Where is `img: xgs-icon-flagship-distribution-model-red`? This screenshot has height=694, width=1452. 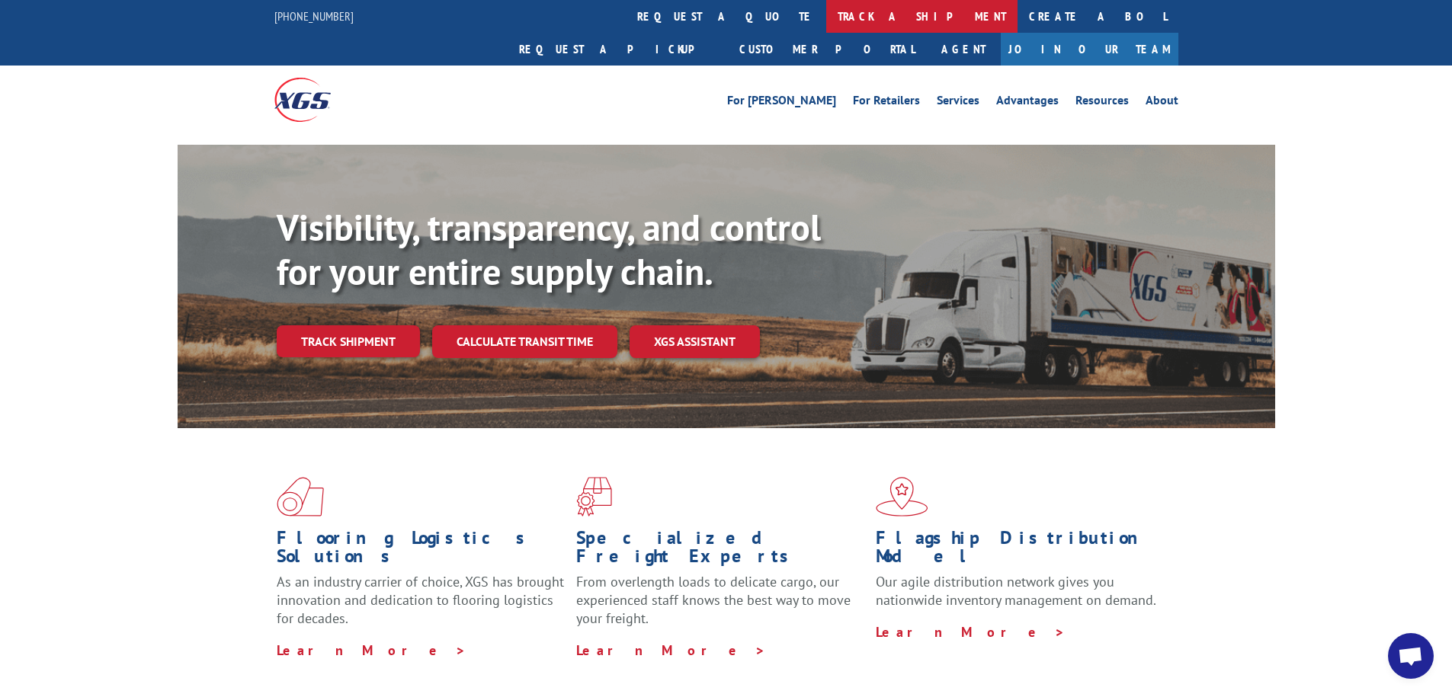
img: xgs-icon-flagship-distribution-model-red is located at coordinates (901, 497).